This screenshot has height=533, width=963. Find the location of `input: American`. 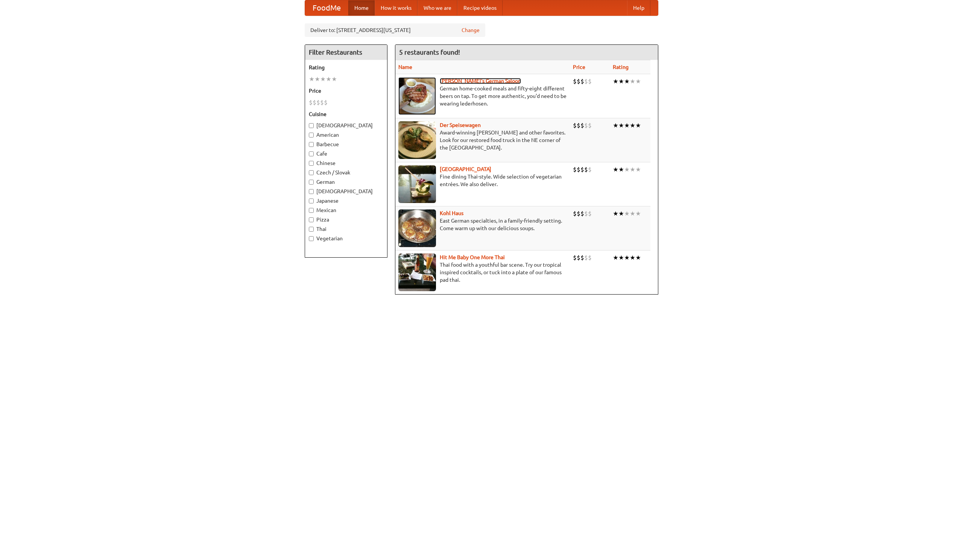

input: American is located at coordinates (311, 135).